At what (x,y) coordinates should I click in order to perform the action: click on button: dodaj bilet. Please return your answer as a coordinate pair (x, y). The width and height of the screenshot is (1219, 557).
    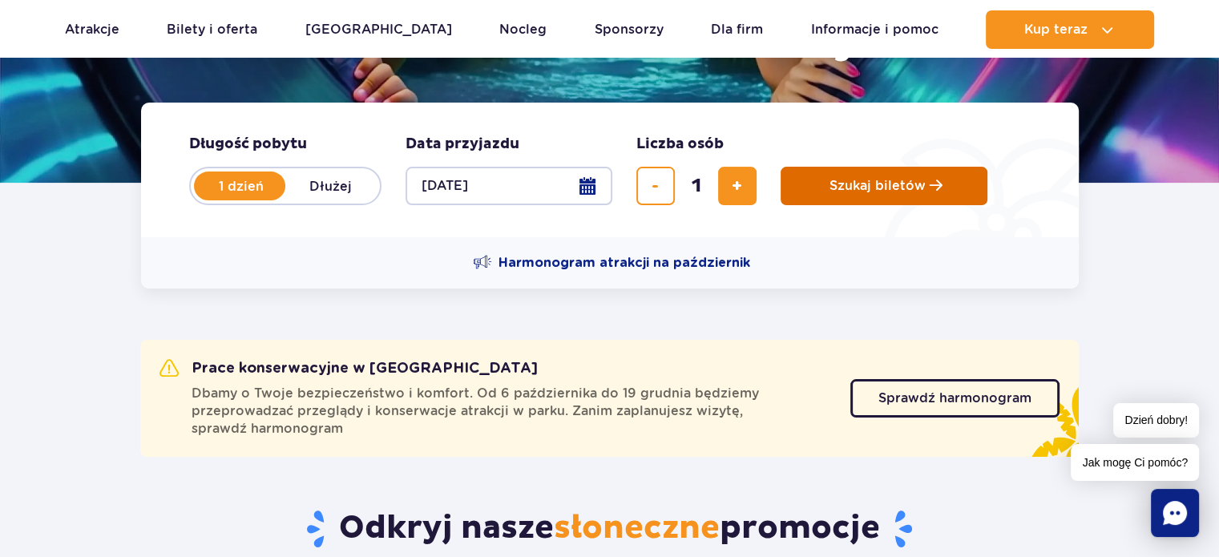
    Looking at the image, I should click on (737, 186).